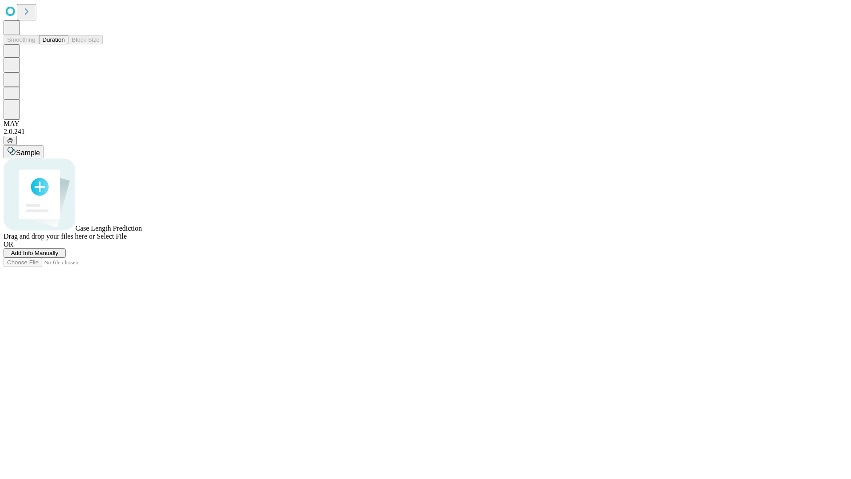  What do you see at coordinates (21, 39) in the screenshot?
I see `button: Smoothing` at bounding box center [21, 39].